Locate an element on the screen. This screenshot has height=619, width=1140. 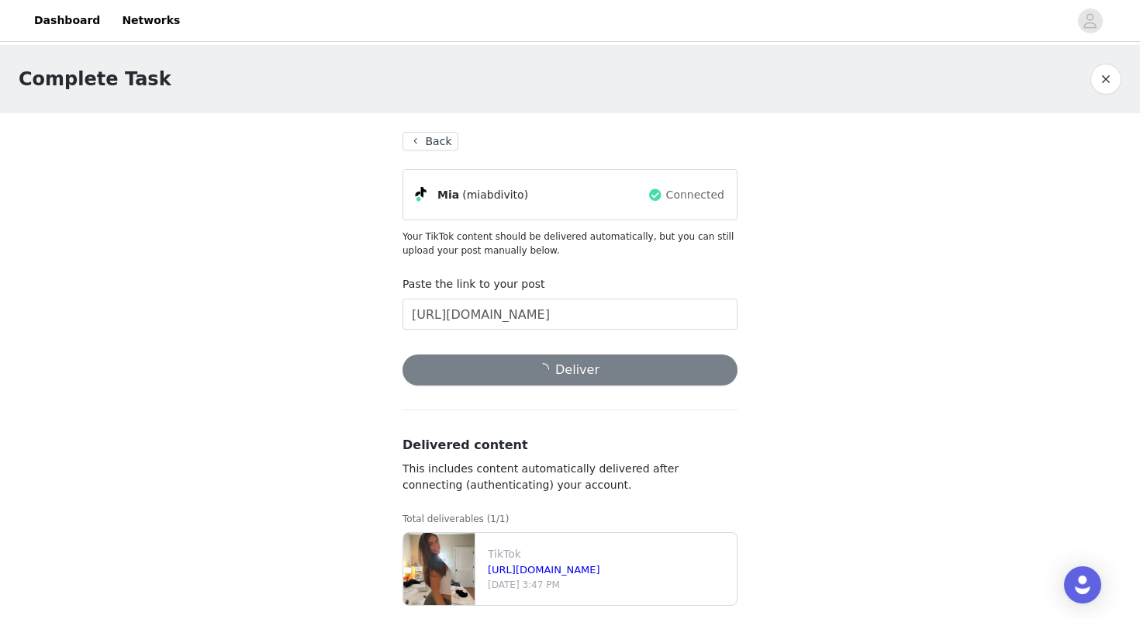
p: Your TikTok content should be delivered automatically, but you can still upload your post manuall... is located at coordinates (570, 244).